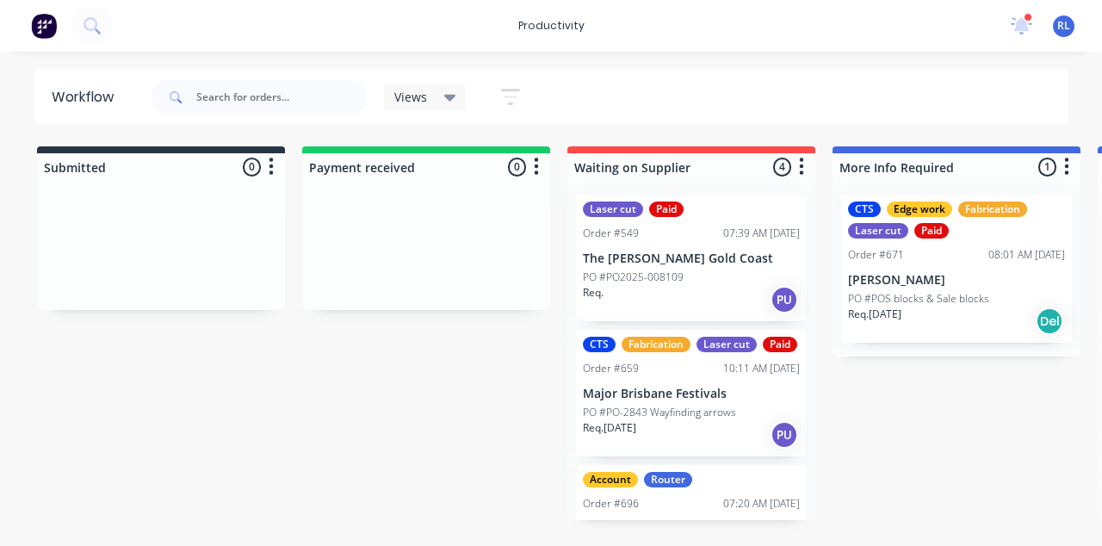  What do you see at coordinates (691, 393) in the screenshot?
I see `p: Major Brisbane Festivals` at bounding box center [691, 393].